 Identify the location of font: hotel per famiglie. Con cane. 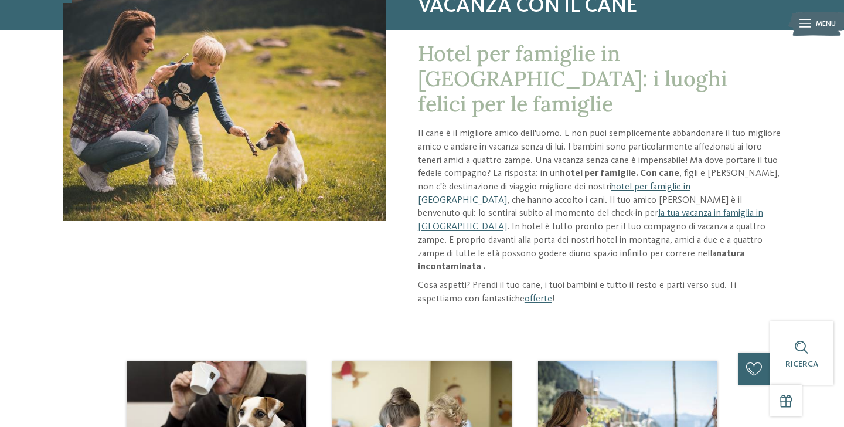
(619, 173).